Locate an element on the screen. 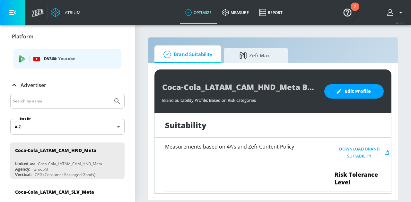 This screenshot has width=411, height=202. button: Edit Profile is located at coordinates (354, 91).